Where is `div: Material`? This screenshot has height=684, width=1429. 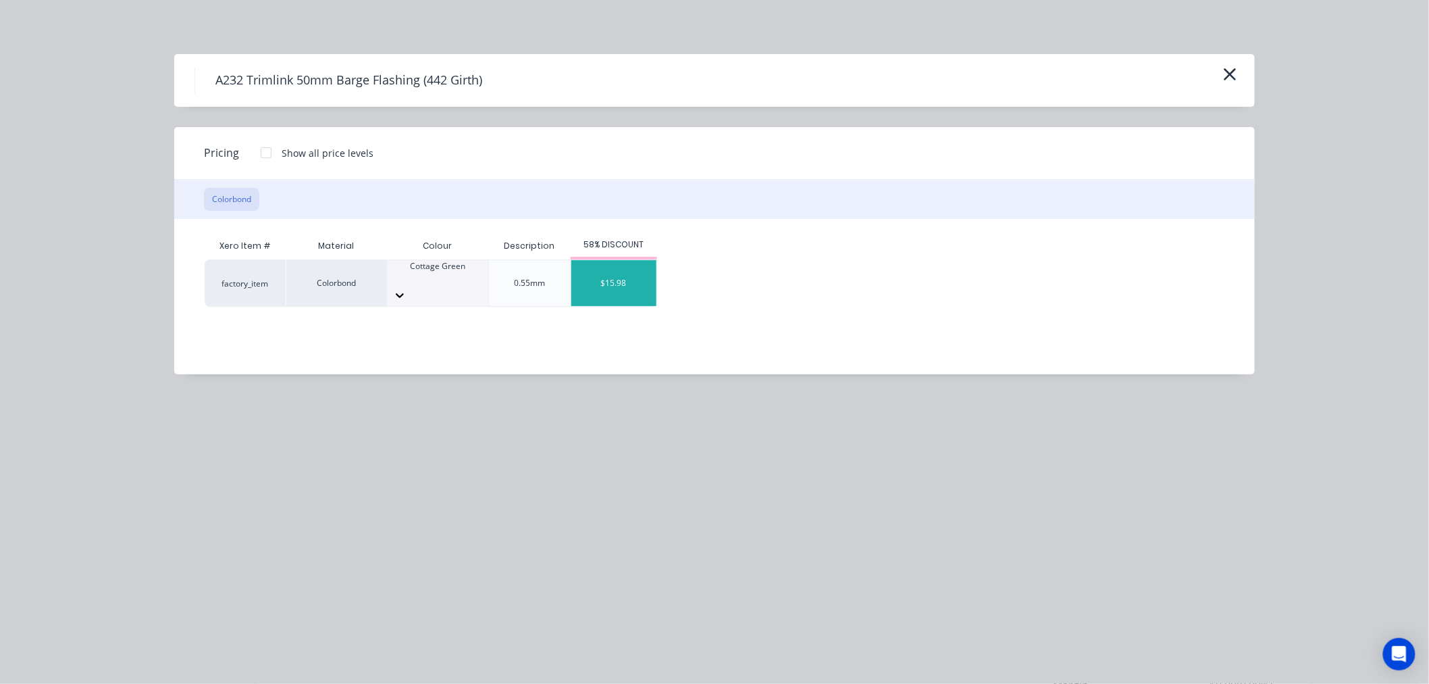
div: Material is located at coordinates (336, 246).